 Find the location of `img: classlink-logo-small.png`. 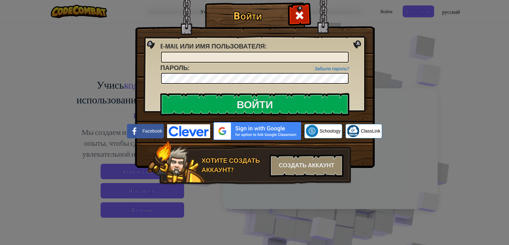

img: classlink-logo-small.png is located at coordinates (353, 131).